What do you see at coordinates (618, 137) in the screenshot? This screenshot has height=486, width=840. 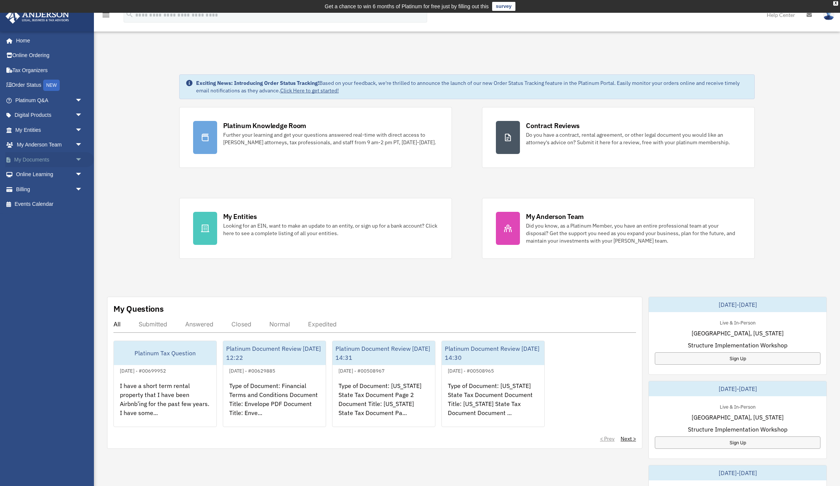 I see `a: Contract Reviews Do you have a contract, rental agreement, or other legal document you would like...` at bounding box center [618, 137].